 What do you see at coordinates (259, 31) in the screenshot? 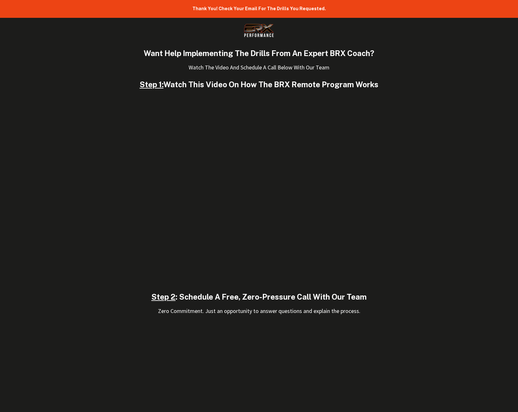
I see `img: BRX Transparent Logo-2` at bounding box center [259, 31].